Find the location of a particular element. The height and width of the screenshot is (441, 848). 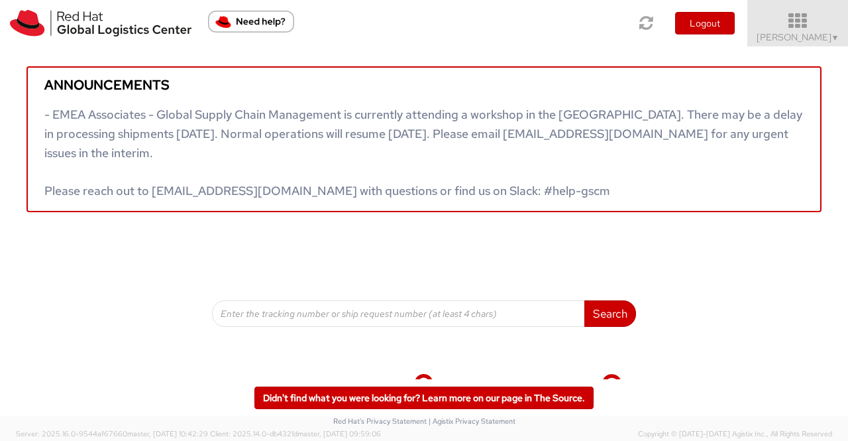

a: Announcements - EMEA Associates - Global Supply Chain Management is currently attending a worksho... is located at coordinates (424, 139).